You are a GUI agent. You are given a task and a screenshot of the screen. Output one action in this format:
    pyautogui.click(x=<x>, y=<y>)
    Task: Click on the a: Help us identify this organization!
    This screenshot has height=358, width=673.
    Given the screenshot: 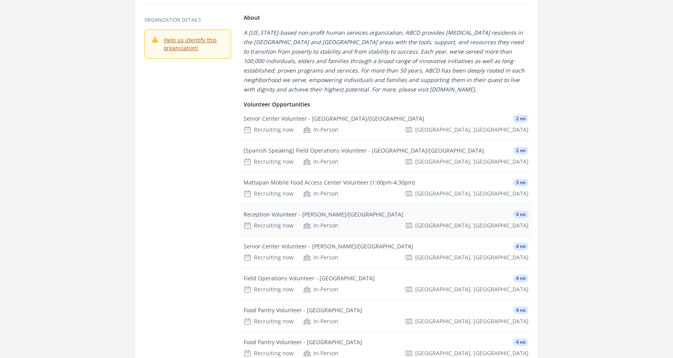 What is the action you would take?
    pyautogui.click(x=190, y=44)
    